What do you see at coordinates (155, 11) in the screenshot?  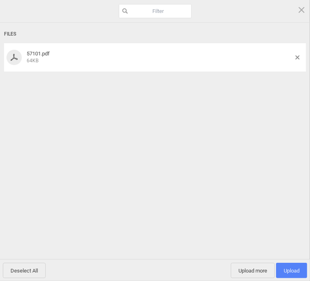 I see `input: Filter` at bounding box center [155, 11].